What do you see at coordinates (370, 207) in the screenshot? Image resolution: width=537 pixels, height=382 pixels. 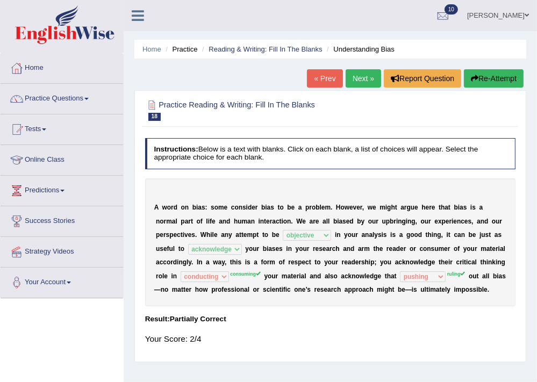 I see `b: w` at bounding box center [370, 207].